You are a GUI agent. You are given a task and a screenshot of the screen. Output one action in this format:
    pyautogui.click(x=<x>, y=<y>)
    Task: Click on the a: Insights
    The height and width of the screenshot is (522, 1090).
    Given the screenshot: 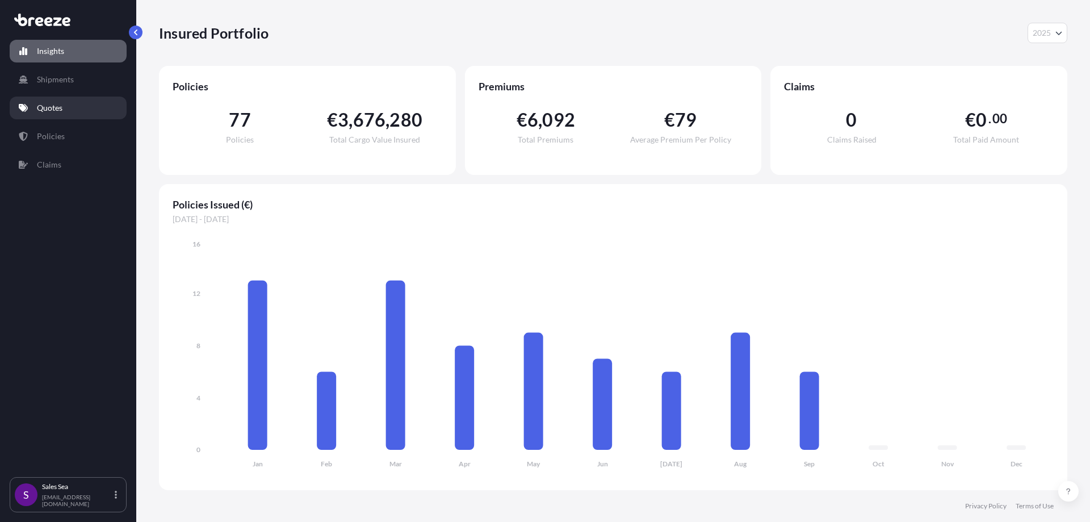 What is the action you would take?
    pyautogui.click(x=68, y=51)
    